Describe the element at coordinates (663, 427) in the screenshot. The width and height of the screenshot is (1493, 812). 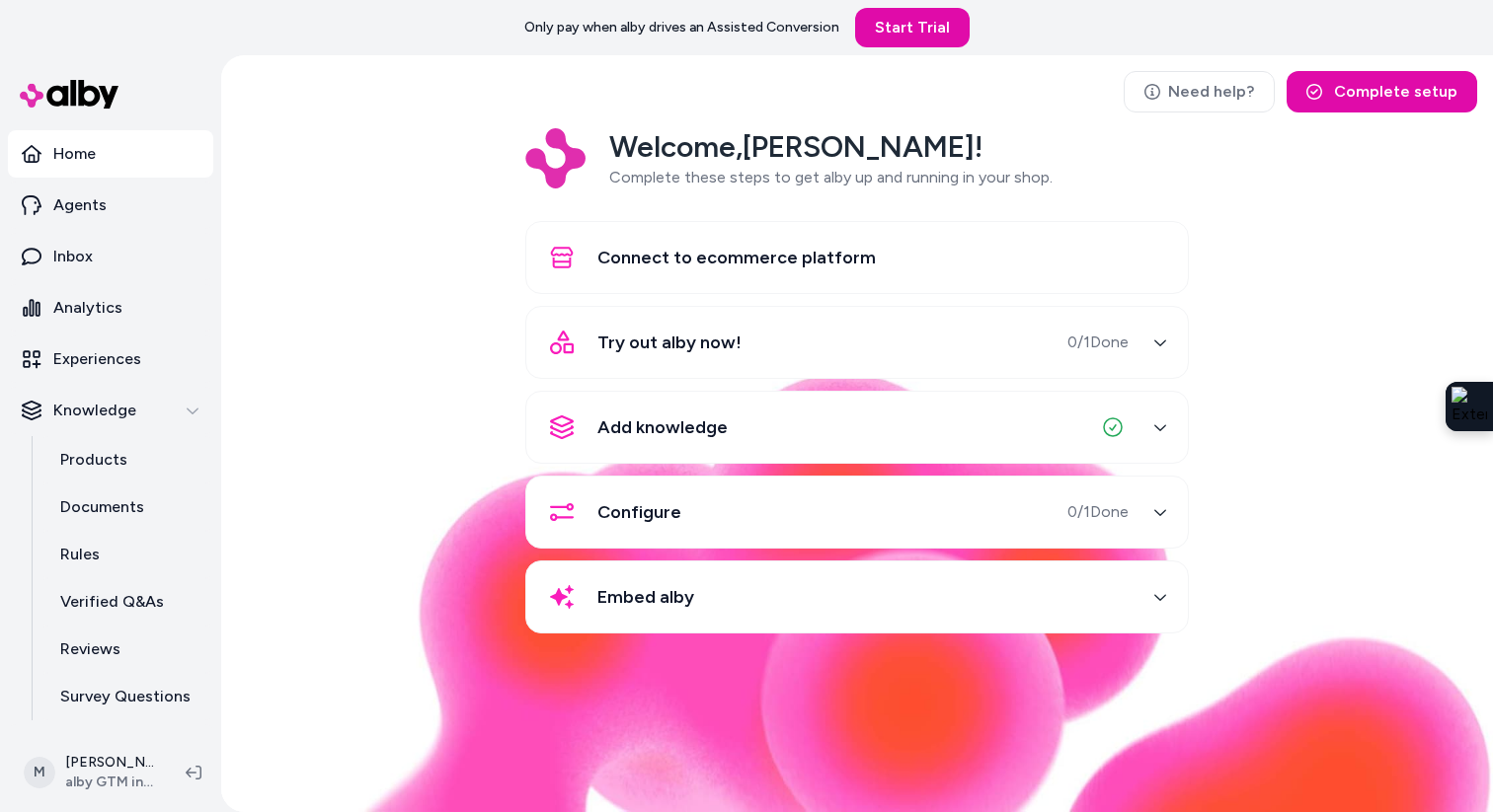
I see `span: Add knowledge` at that location.